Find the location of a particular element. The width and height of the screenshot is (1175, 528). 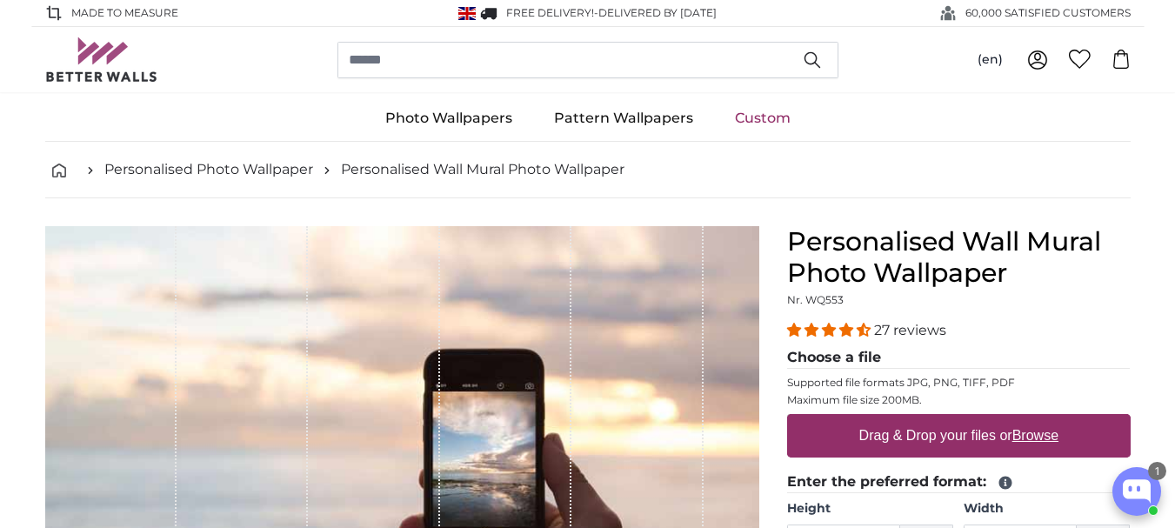

span: 27 reviews is located at coordinates (910, 330).